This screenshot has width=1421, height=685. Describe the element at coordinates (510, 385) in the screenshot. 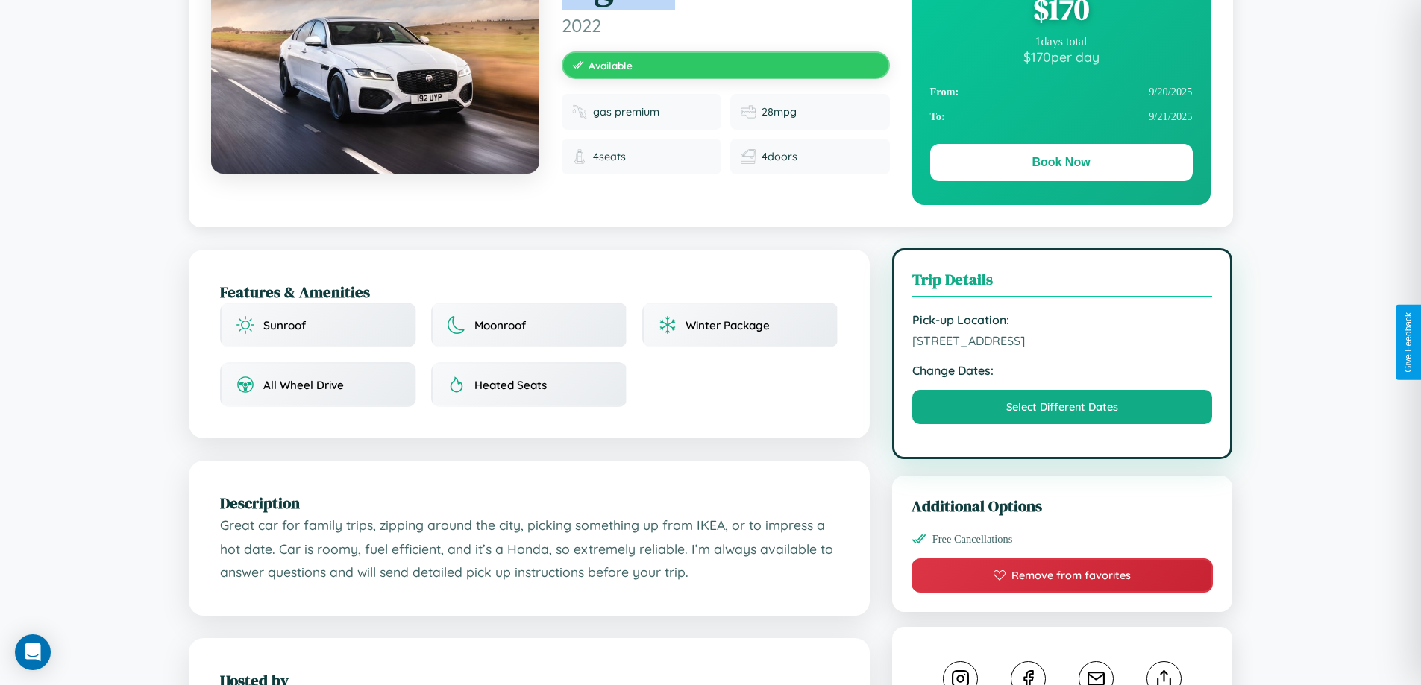

I see `span: Heated Seats` at that location.